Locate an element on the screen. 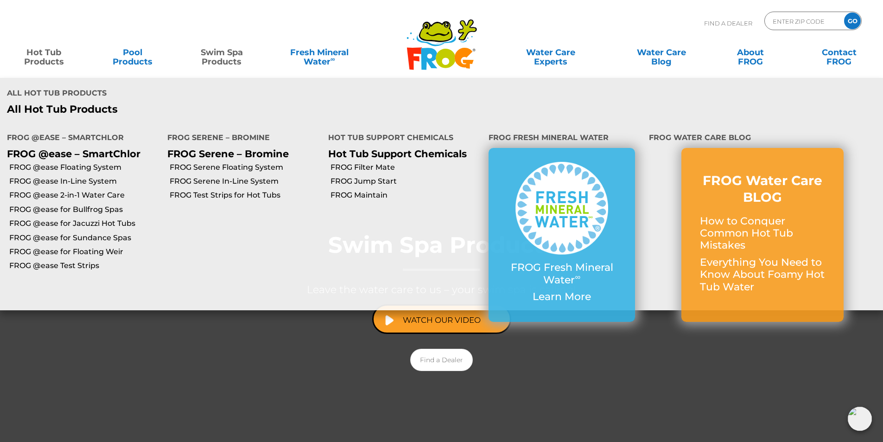 Image resolution: width=883 pixels, height=442 pixels. p: How to Conquer Common Hot Tub Mistakes is located at coordinates (762, 233).